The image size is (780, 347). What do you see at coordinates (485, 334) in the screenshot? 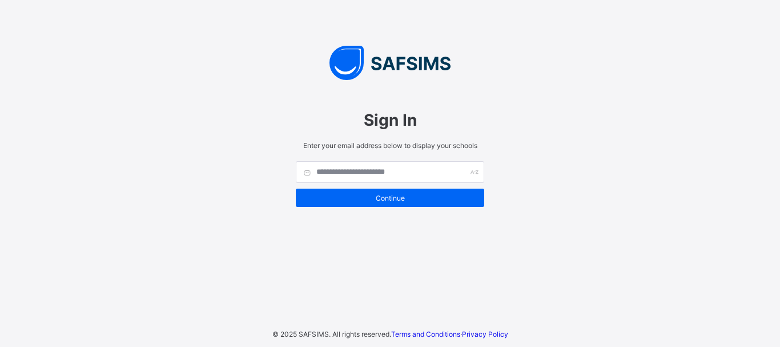
I see `a: Privacy Policy` at bounding box center [485, 334].